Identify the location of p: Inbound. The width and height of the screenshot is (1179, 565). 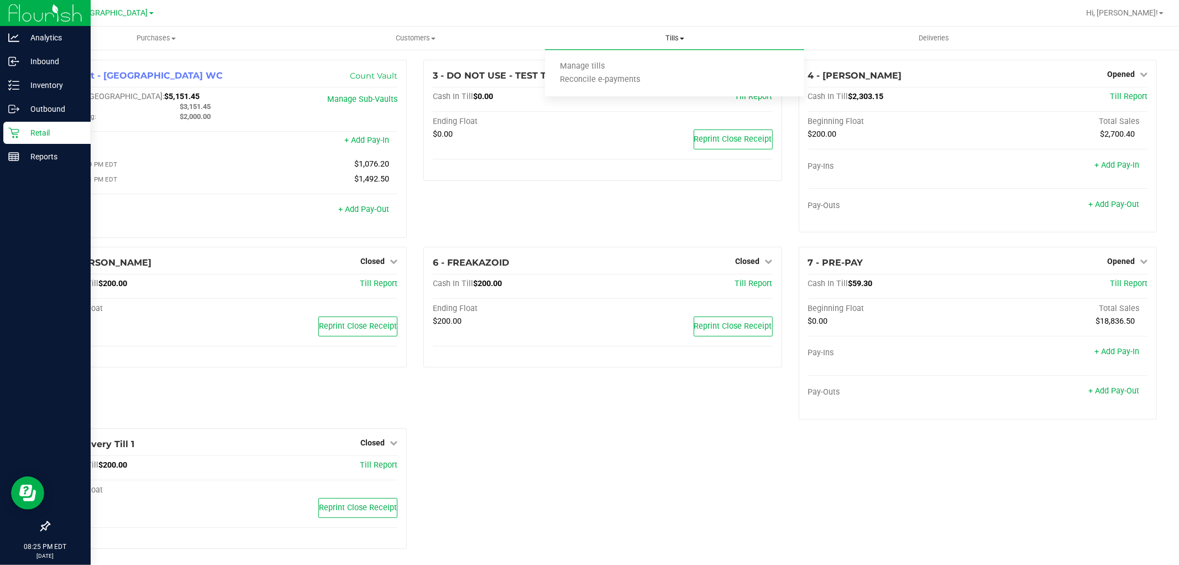
(53, 61).